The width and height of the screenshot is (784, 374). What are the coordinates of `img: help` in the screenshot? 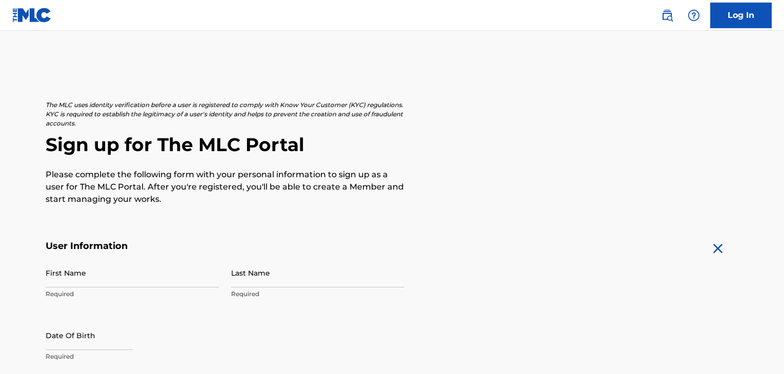 It's located at (694, 15).